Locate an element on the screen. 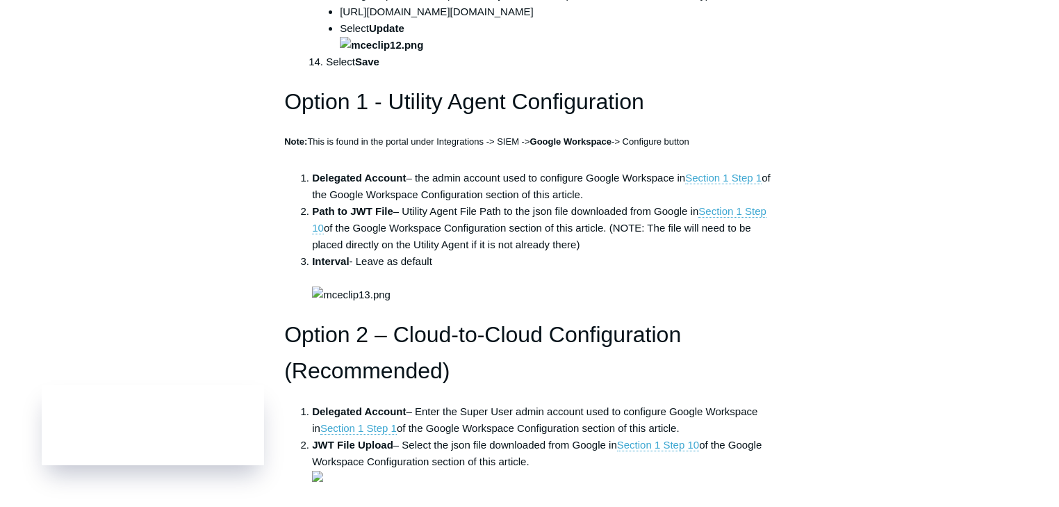  a: Section 1 Step 10 is located at coordinates (658, 445).